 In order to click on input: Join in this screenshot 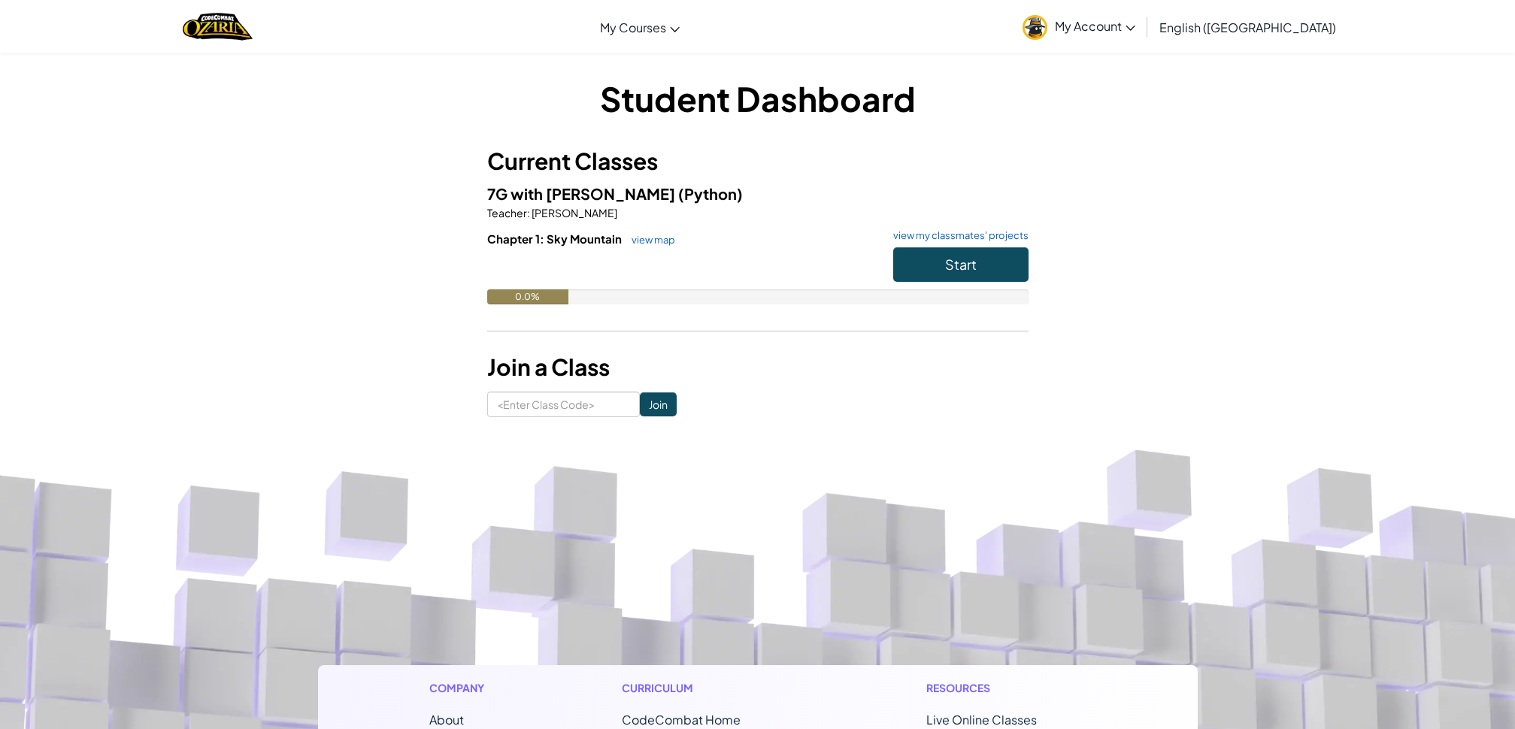, I will do `click(658, 404)`.